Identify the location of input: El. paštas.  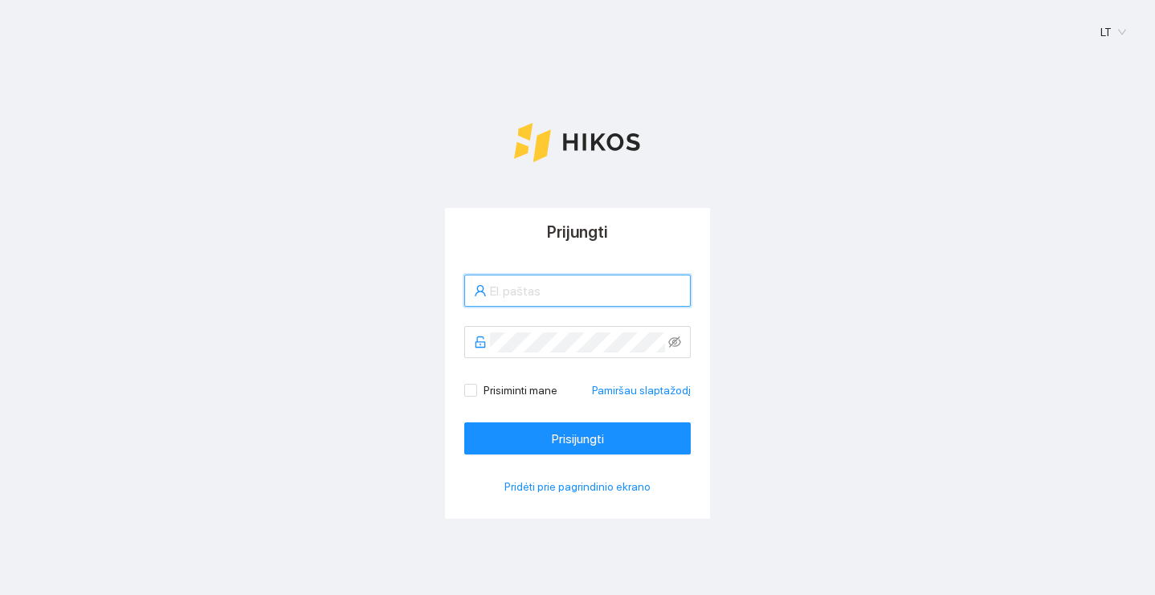
(585, 291).